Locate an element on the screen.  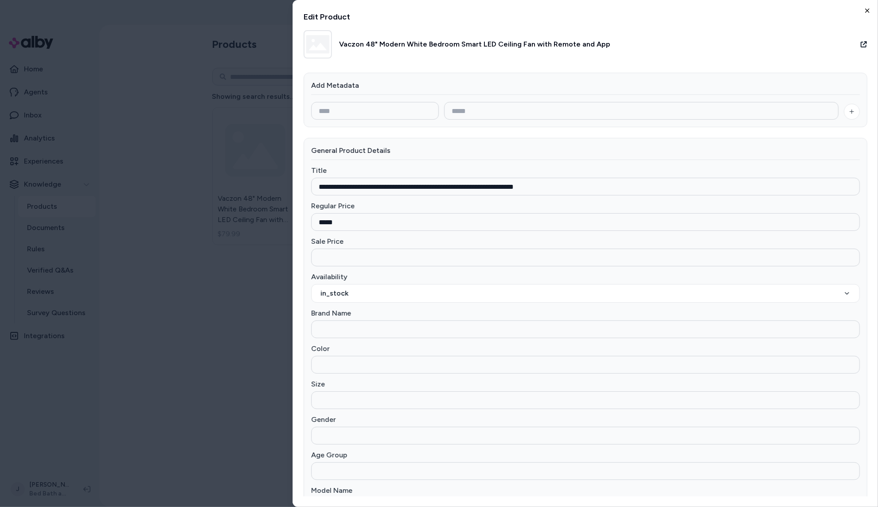
label: Color is located at coordinates (586, 349).